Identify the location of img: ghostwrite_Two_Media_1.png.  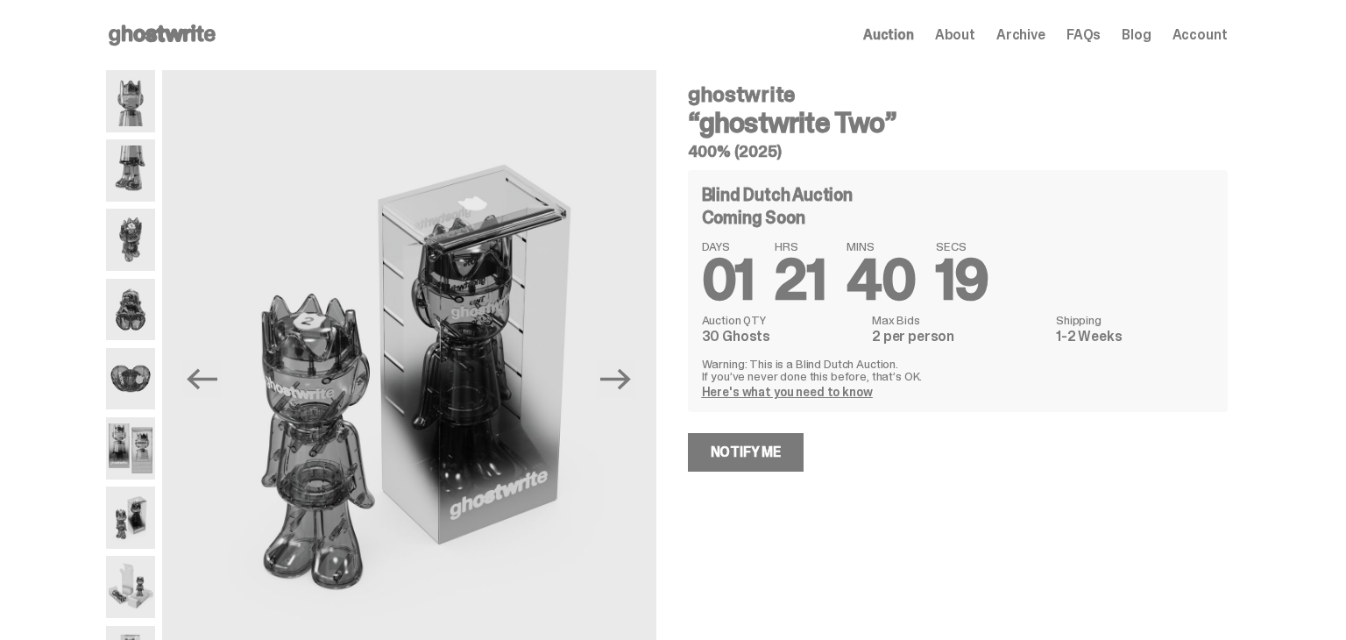
(131, 101).